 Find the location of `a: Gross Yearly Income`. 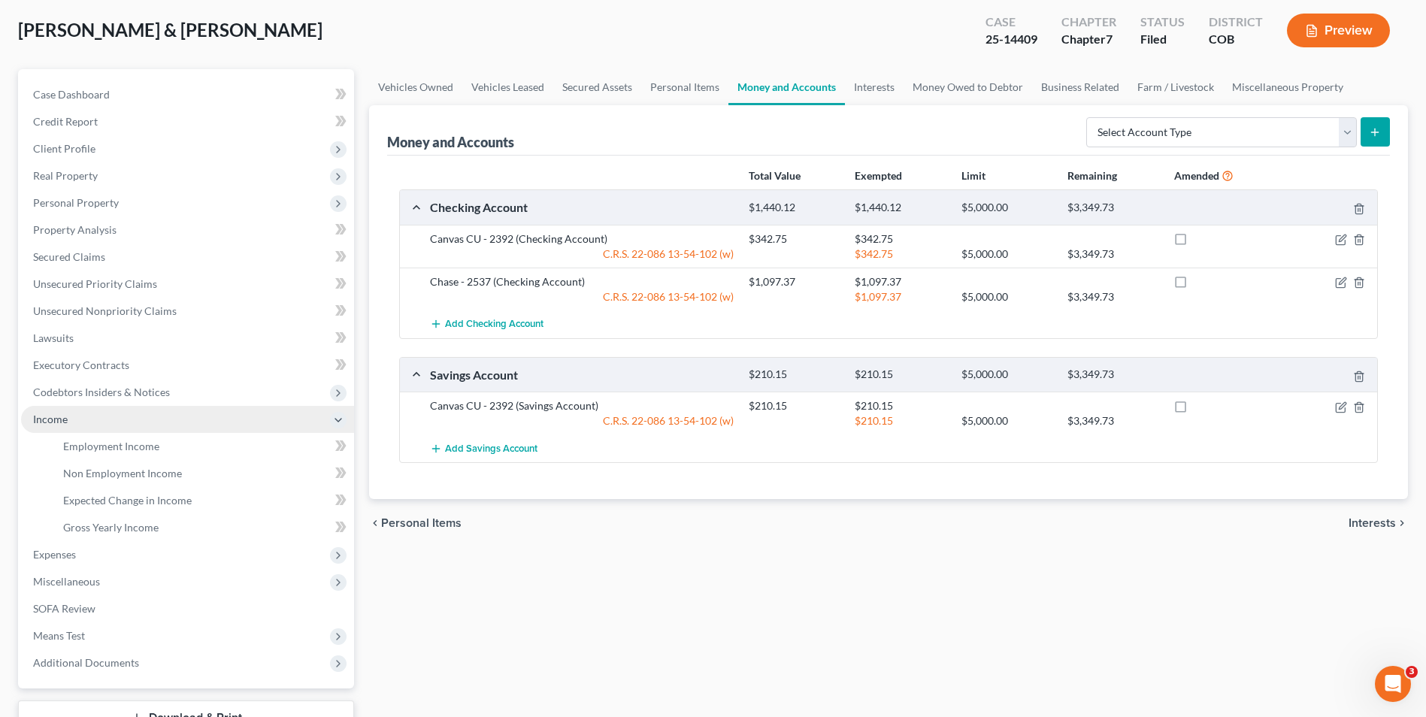

a: Gross Yearly Income is located at coordinates (202, 528).